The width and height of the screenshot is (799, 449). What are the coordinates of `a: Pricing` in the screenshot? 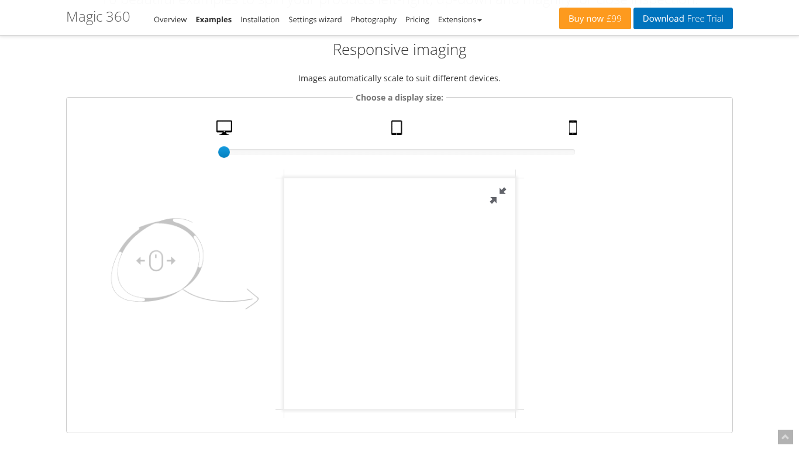 It's located at (417, 19).